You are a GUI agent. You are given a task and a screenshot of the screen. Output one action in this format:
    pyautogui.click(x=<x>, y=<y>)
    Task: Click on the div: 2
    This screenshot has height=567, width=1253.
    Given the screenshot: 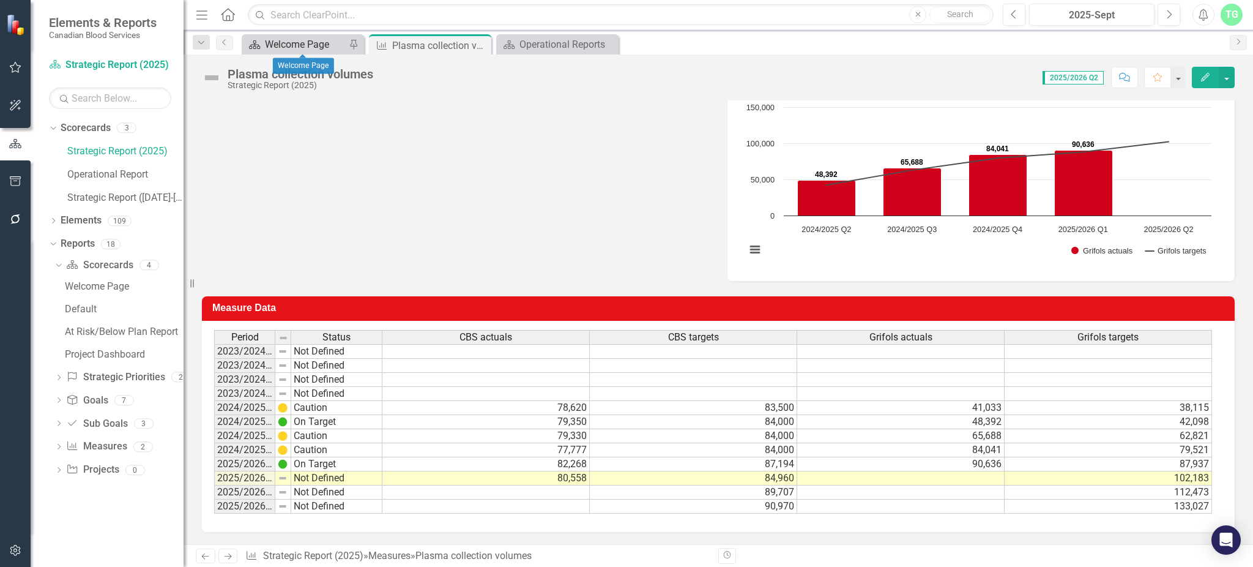 What is the action you would take?
    pyautogui.click(x=181, y=377)
    